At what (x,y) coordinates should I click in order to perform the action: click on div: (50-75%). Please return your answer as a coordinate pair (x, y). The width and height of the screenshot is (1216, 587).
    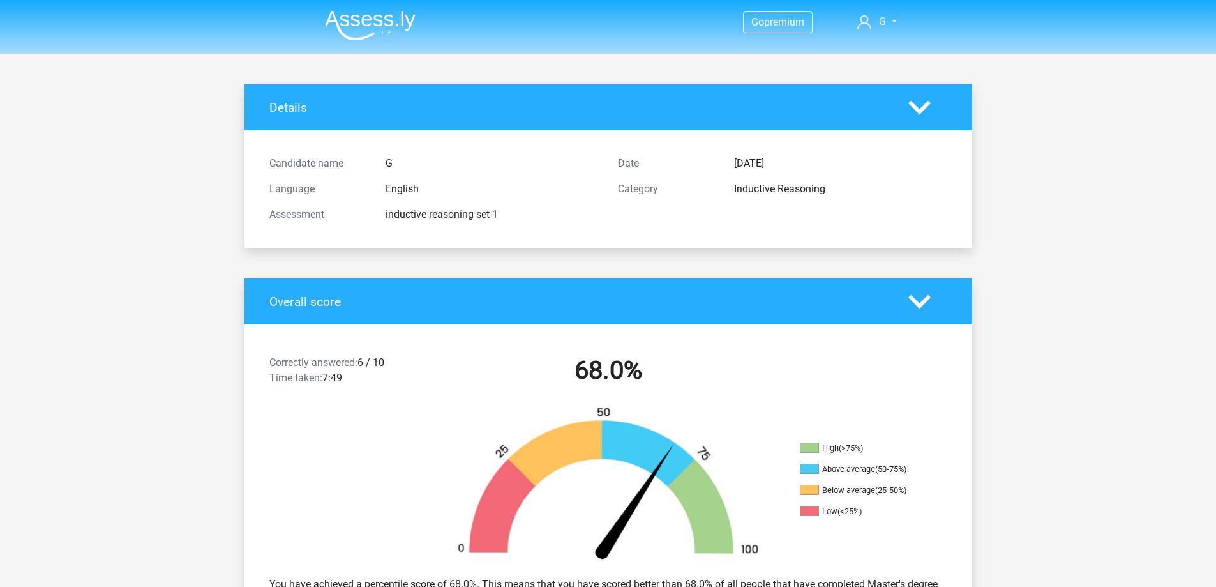
    Looking at the image, I should click on (891, 469).